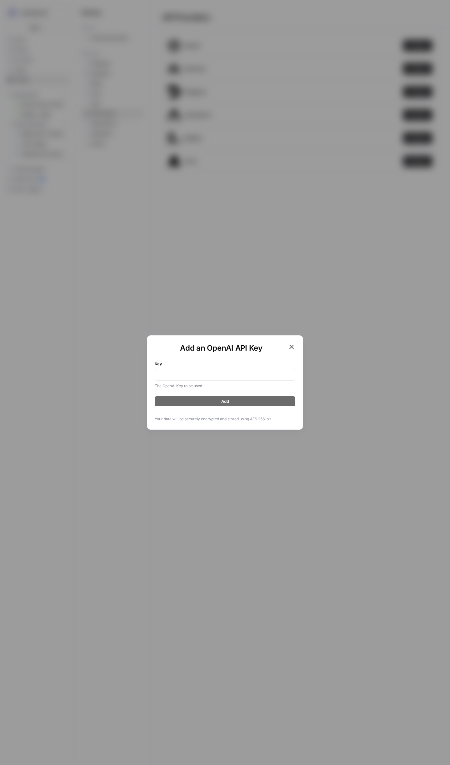 Image resolution: width=450 pixels, height=765 pixels. What do you see at coordinates (225, 364) in the screenshot?
I see `label: Key` at bounding box center [225, 364].